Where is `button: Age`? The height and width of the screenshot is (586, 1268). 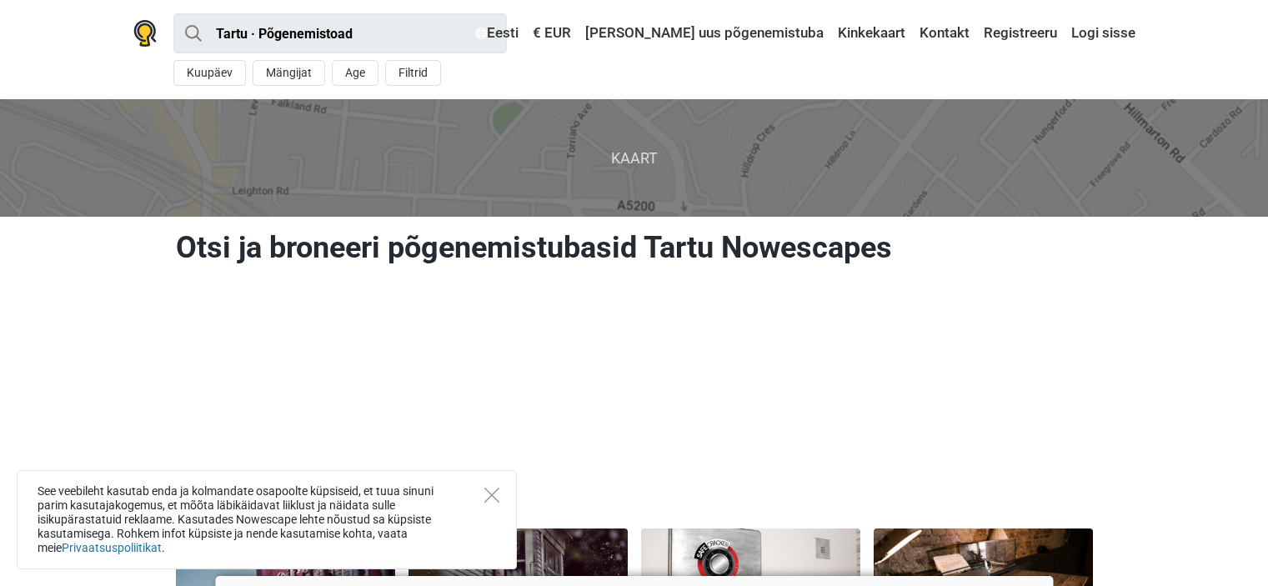
button: Age is located at coordinates (355, 73).